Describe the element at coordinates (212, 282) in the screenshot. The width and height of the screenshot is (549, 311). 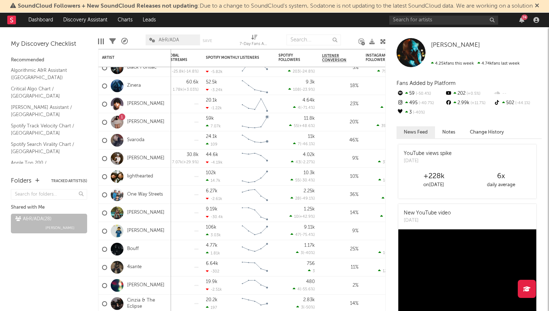
I see `div: 19.9k` at that location.